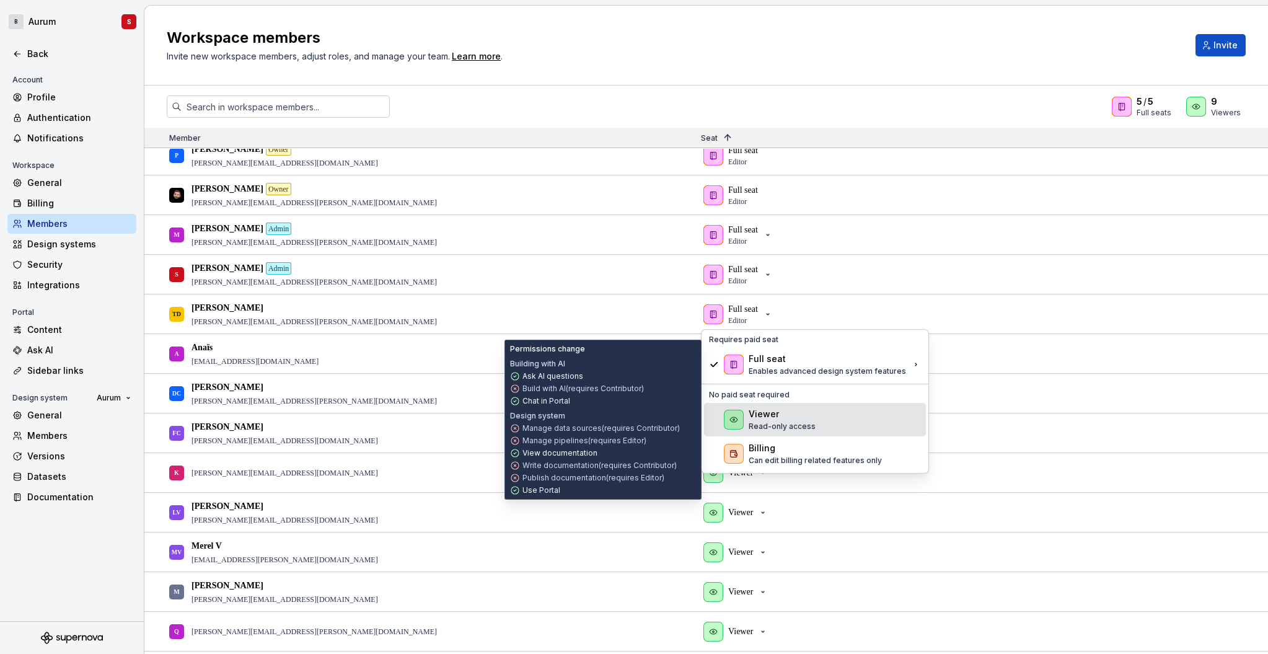 The image size is (1268, 654). What do you see at coordinates (72, 638) in the screenshot?
I see `svg: Supernova Logo` at bounding box center [72, 638].